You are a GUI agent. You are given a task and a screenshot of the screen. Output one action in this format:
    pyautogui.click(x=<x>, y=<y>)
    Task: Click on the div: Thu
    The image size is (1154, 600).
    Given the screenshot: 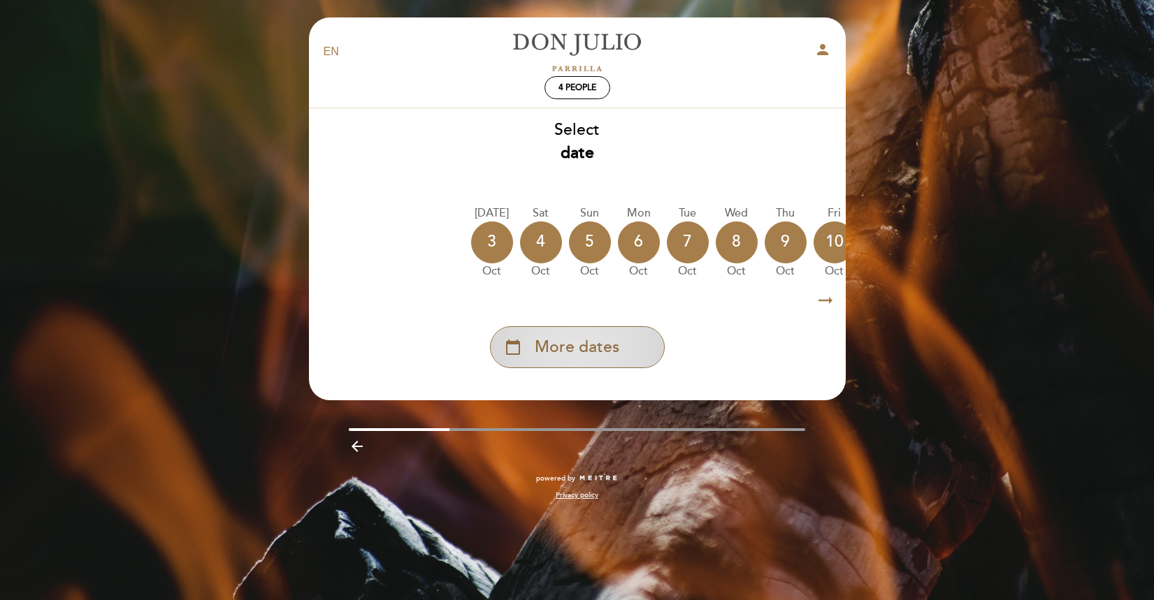 What is the action you would take?
    pyautogui.click(x=786, y=213)
    